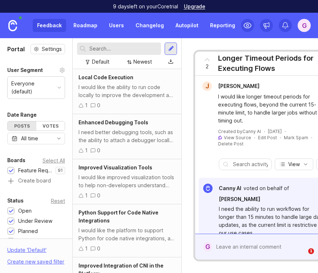  I want to click on span: 2, so click(207, 66).